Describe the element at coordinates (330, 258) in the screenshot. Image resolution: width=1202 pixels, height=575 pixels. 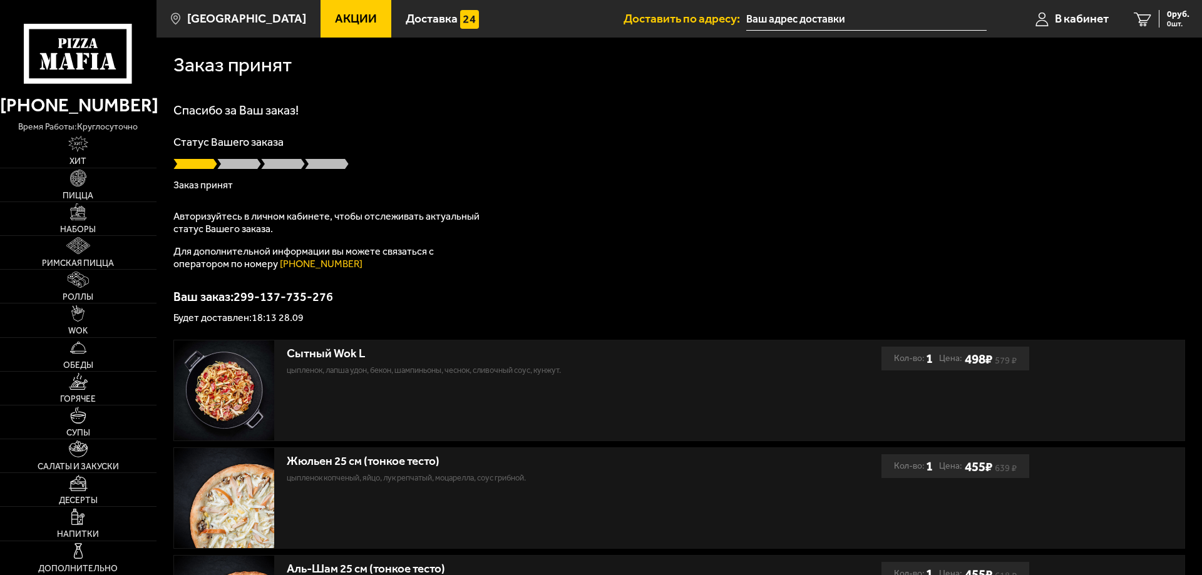
I see `p: Для дополнительной информации вы можете связаться с оператором по номеру` at that location.